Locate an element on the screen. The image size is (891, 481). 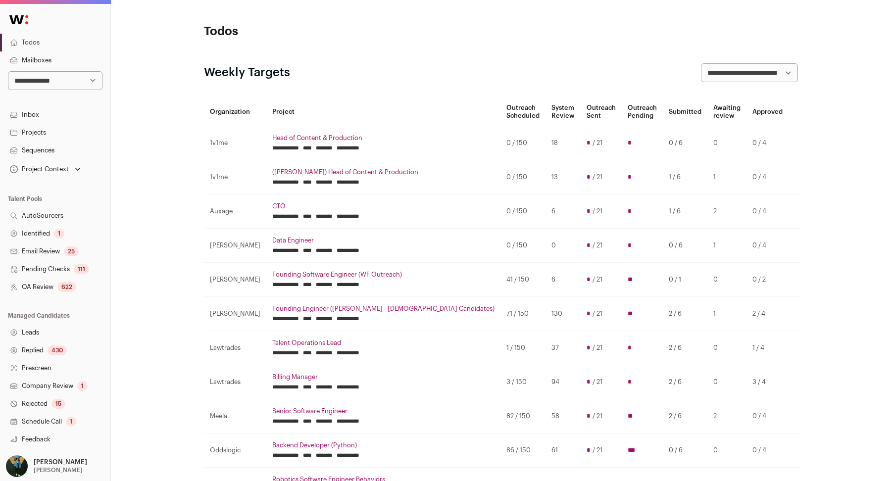
a: Senior Software Engineer is located at coordinates (383, 411).